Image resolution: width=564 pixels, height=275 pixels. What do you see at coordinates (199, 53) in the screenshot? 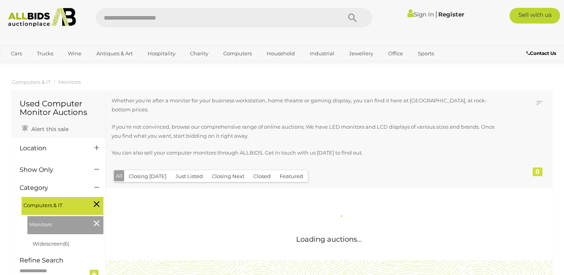
I see `a: Charity` at bounding box center [199, 53].